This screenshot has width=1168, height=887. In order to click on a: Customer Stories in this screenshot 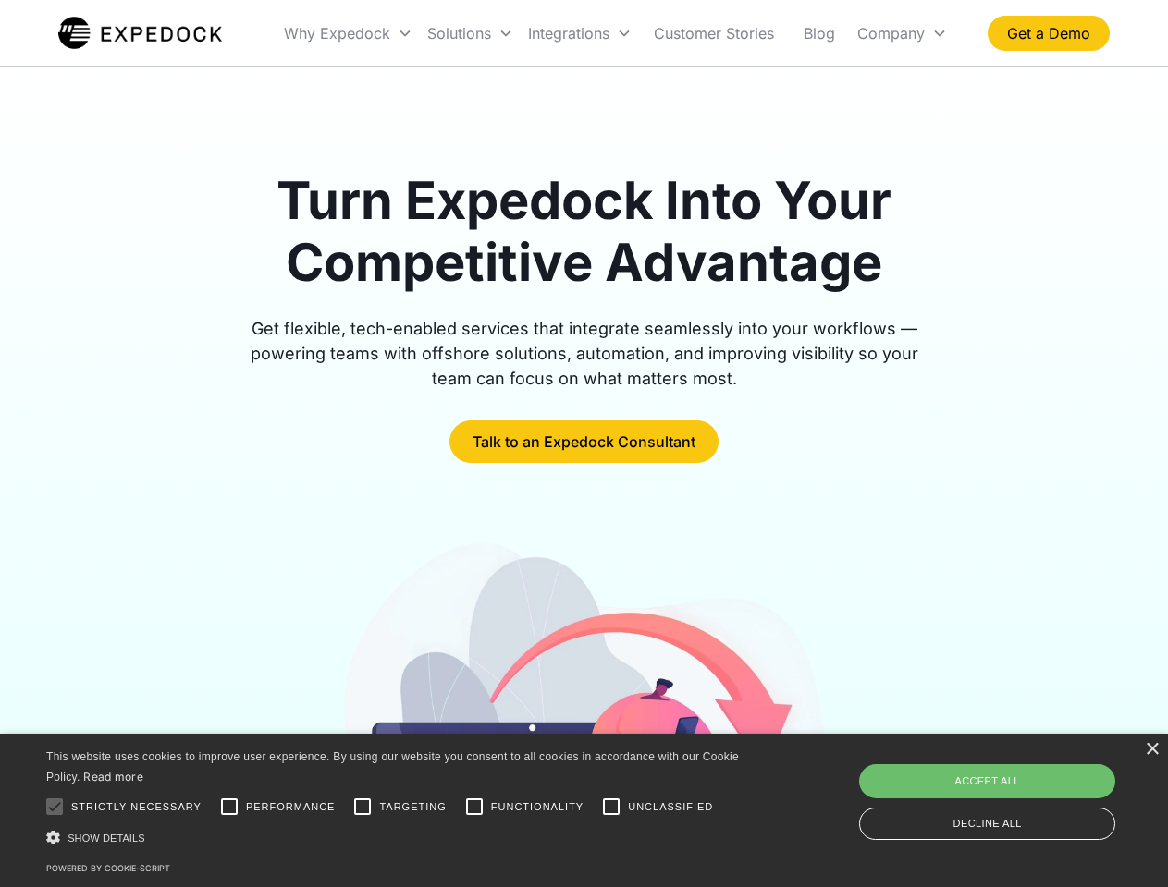, I will do `click(714, 33)`.